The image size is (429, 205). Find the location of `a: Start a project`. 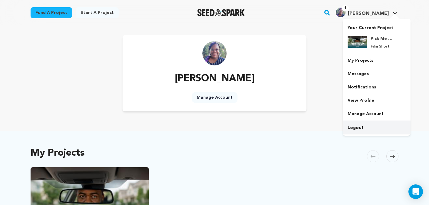

a: Start a project is located at coordinates (97, 13).